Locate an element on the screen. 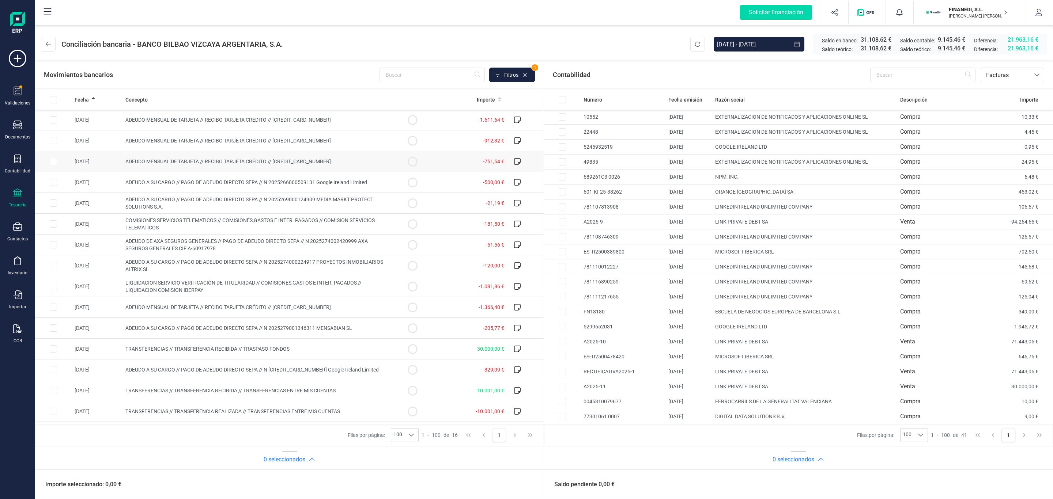  td: 94.264,65 € is located at coordinates (1026, 222).